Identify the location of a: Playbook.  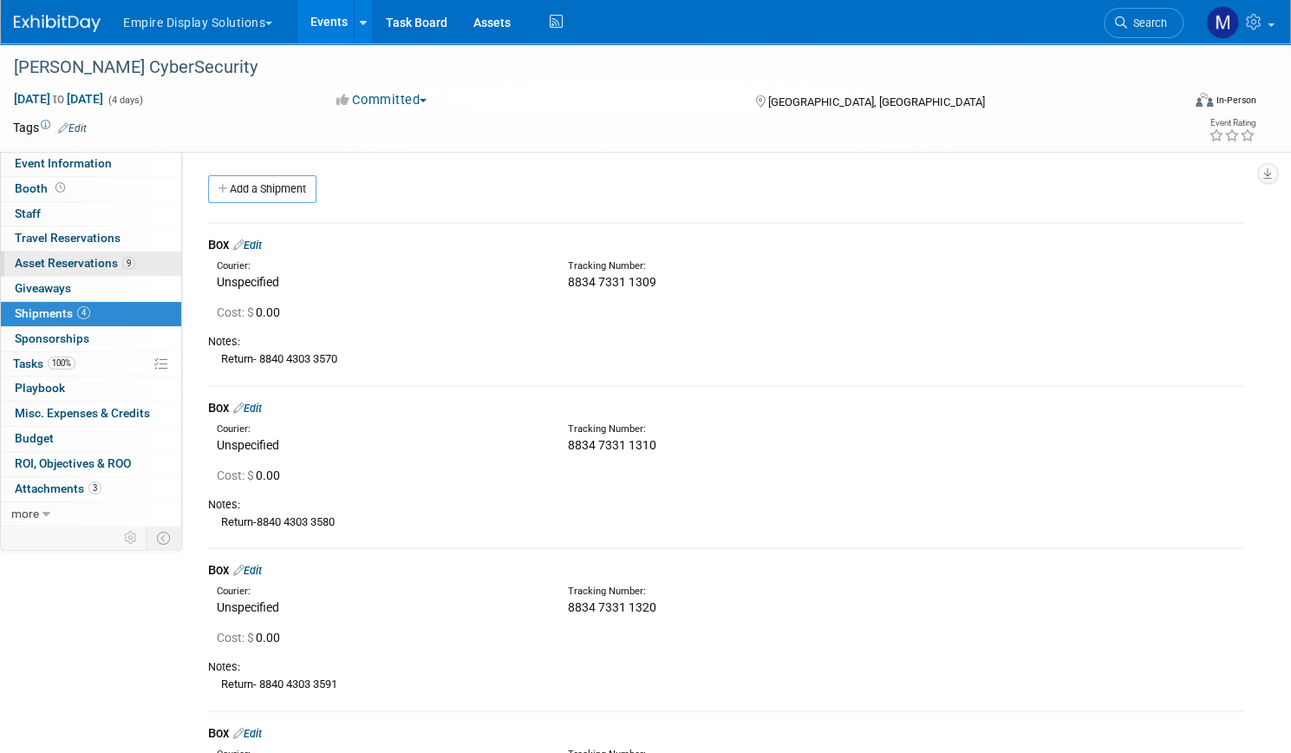
(91, 388).